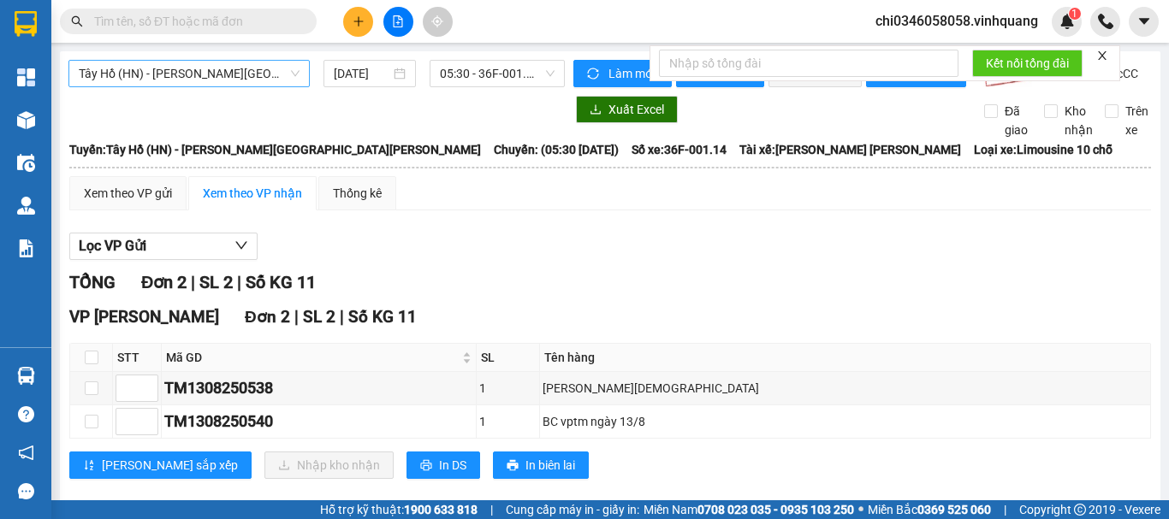 This screenshot has height=519, width=1169. I want to click on button: printerIn DS, so click(443, 466).